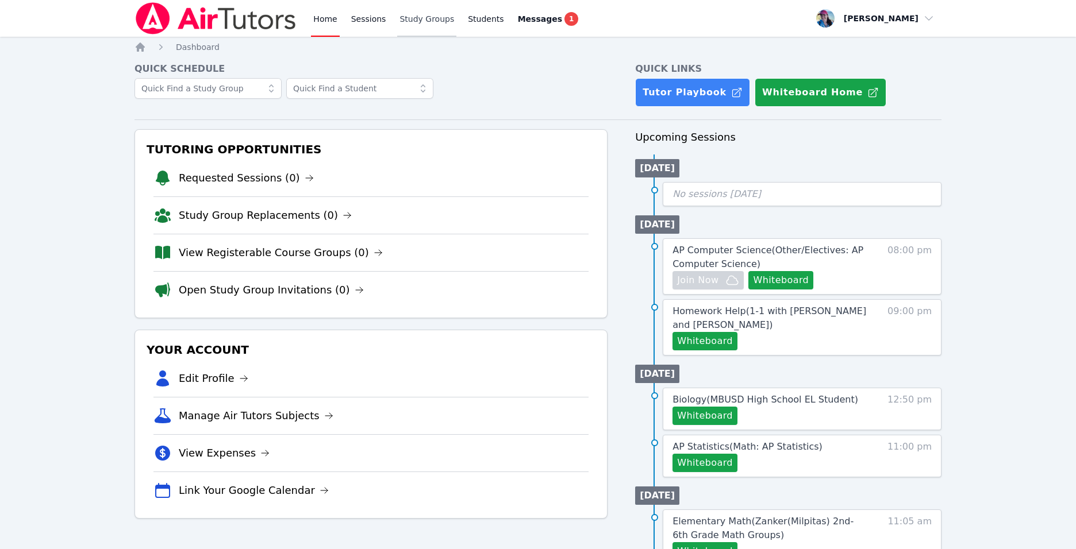  What do you see at coordinates (747, 447) in the screenshot?
I see `span: AP Statistics ( Math: AP Statistics )` at bounding box center [747, 447].